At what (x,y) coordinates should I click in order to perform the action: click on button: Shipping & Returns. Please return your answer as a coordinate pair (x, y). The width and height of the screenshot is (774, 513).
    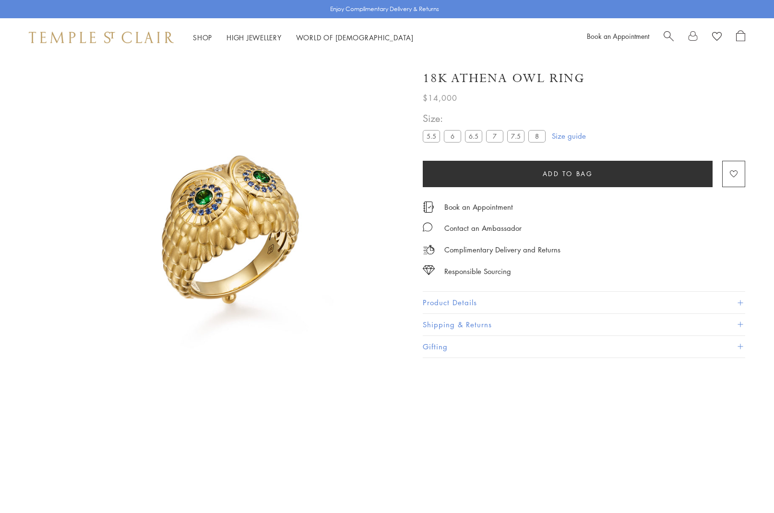
    Looking at the image, I should click on (584, 324).